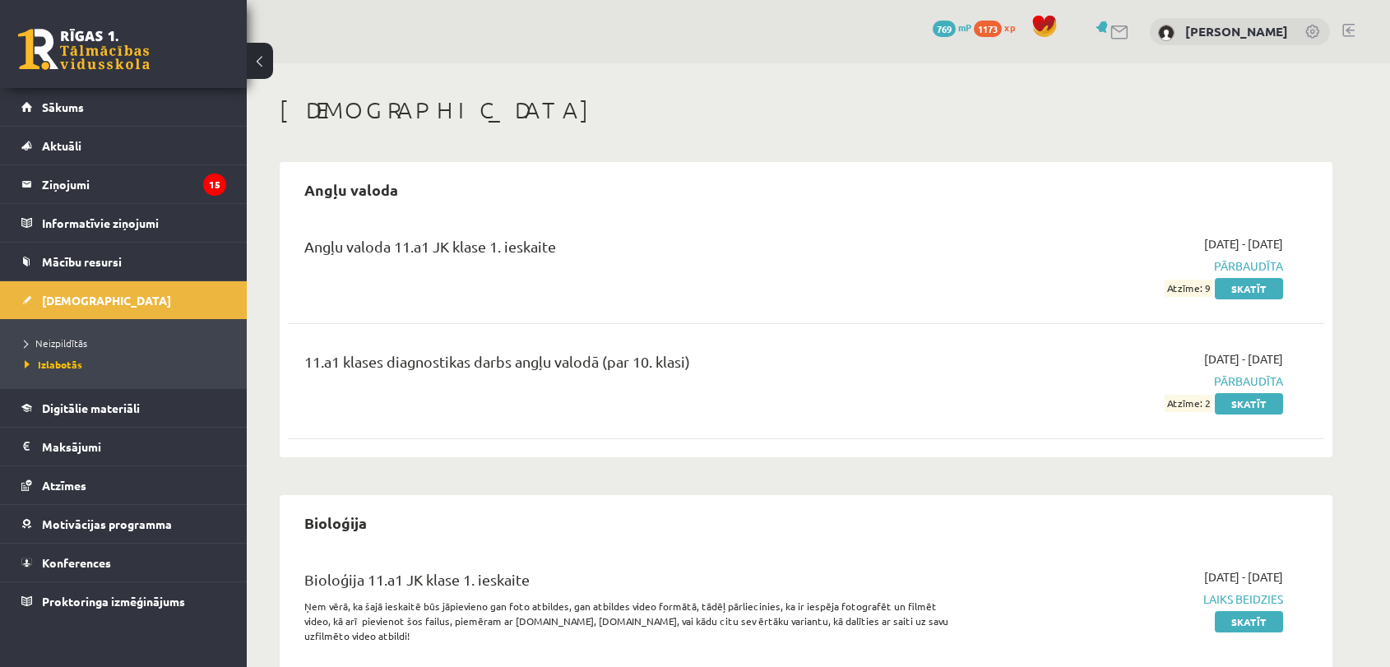  Describe the element at coordinates (123, 184) in the screenshot. I see `a: Ziņojumi15` at that location.